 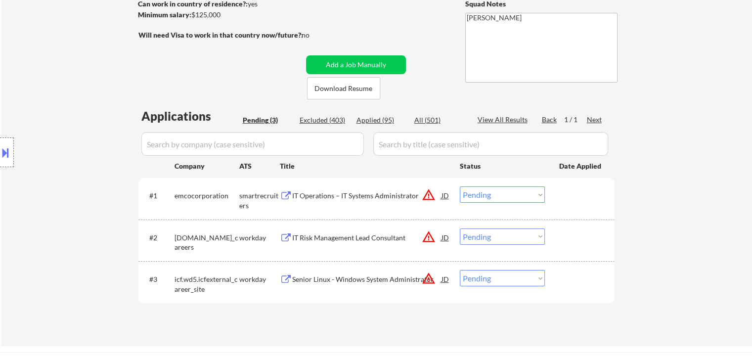 I want to click on div: Excluded (403), so click(x=324, y=120).